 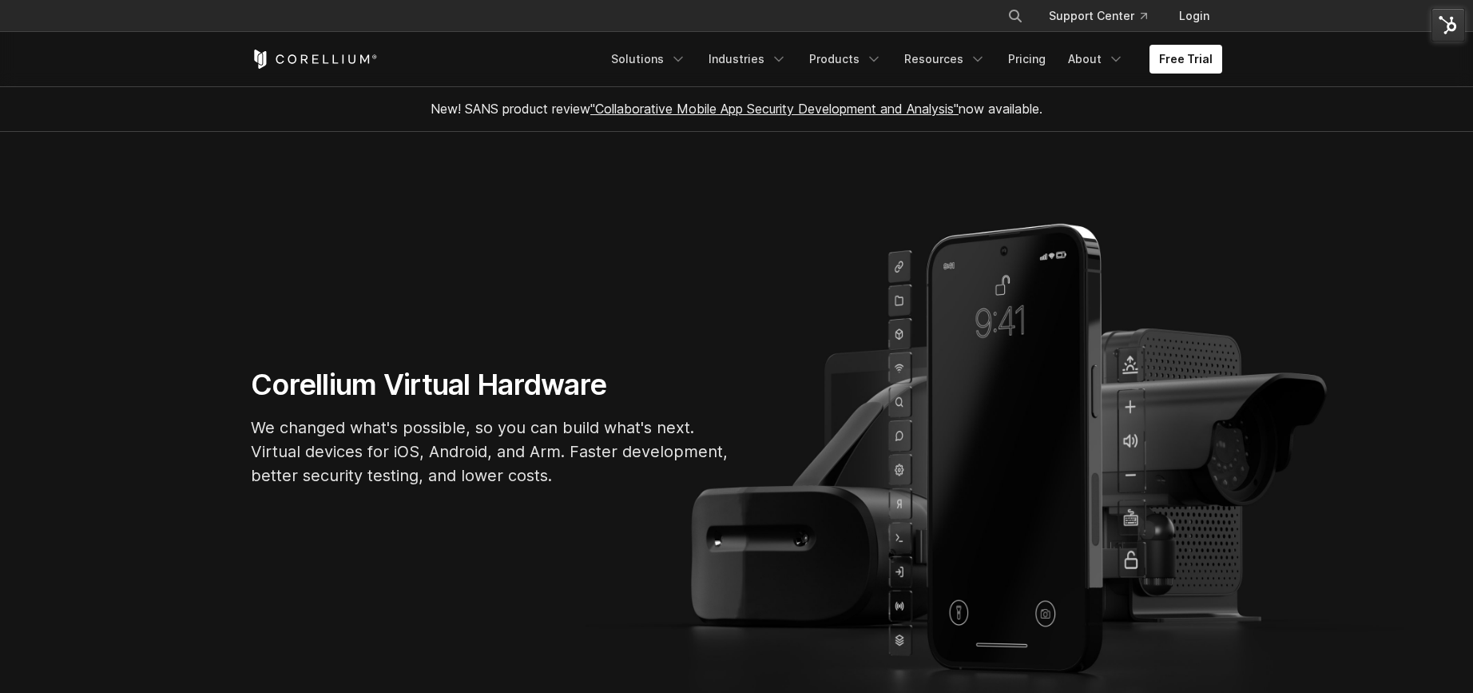 What do you see at coordinates (649, 59) in the screenshot?
I see `a: Solutions` at bounding box center [649, 59].